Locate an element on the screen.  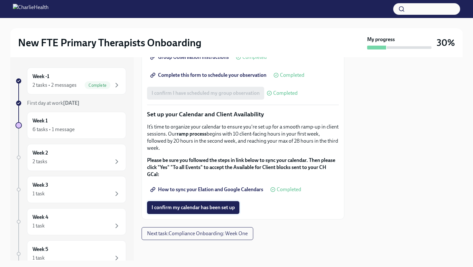
h6: Week 5 is located at coordinates (40, 249).